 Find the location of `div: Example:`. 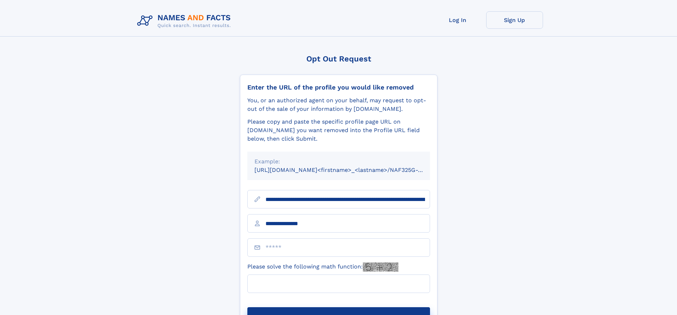

div: Example: is located at coordinates (339, 162).